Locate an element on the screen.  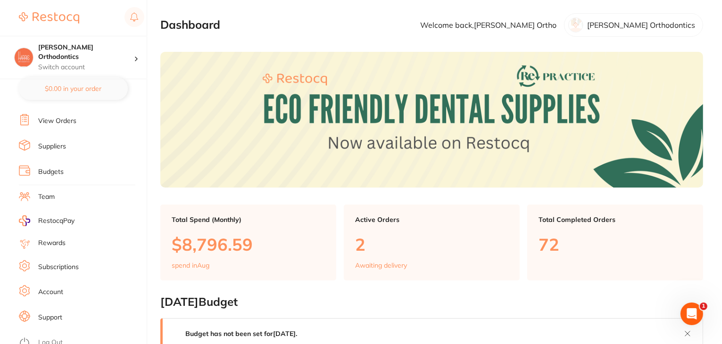
img: Harris Orthodontics is located at coordinates (24, 57).